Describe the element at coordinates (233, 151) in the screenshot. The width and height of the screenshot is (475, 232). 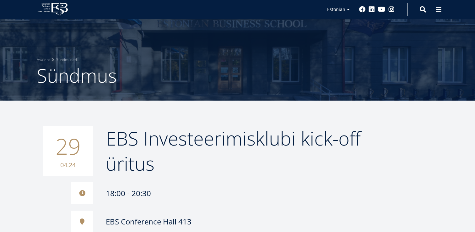
I see `span: EBS Investeerimisklubi kick-off üritus` at that location.